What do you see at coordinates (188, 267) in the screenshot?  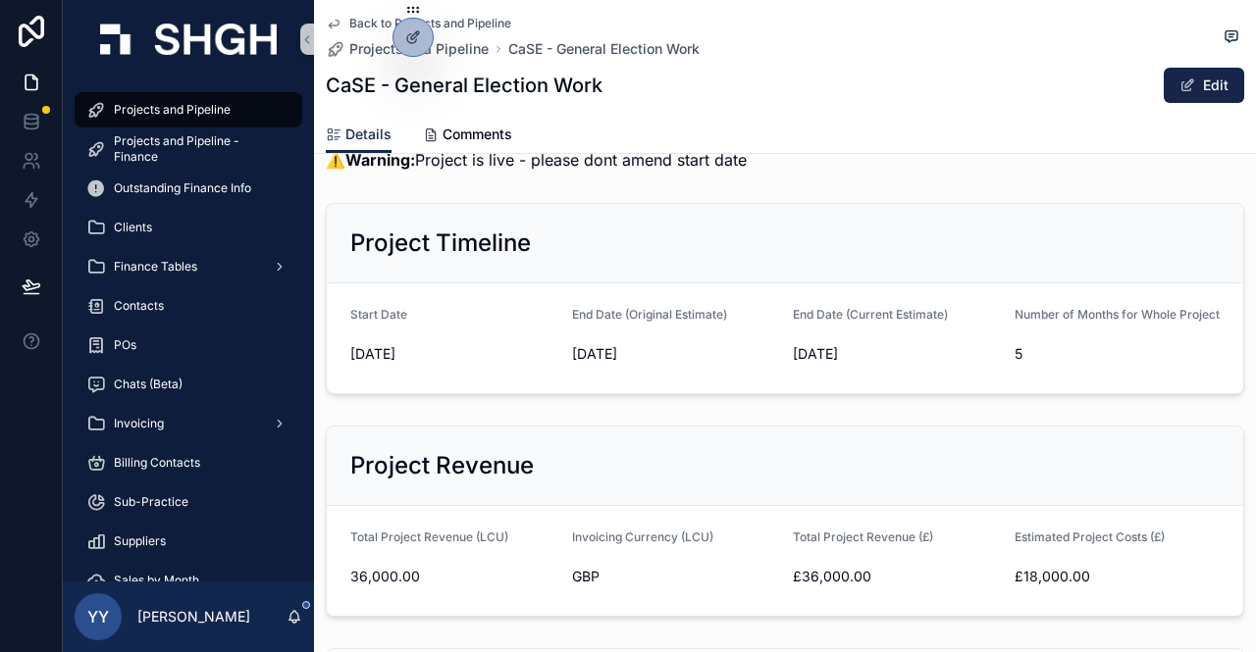 I see `a: Finance Tables` at bounding box center [188, 267].